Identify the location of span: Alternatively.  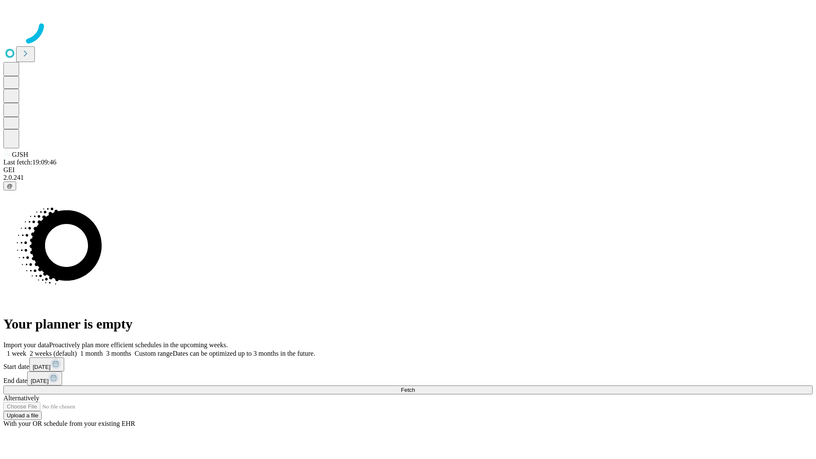
(21, 398).